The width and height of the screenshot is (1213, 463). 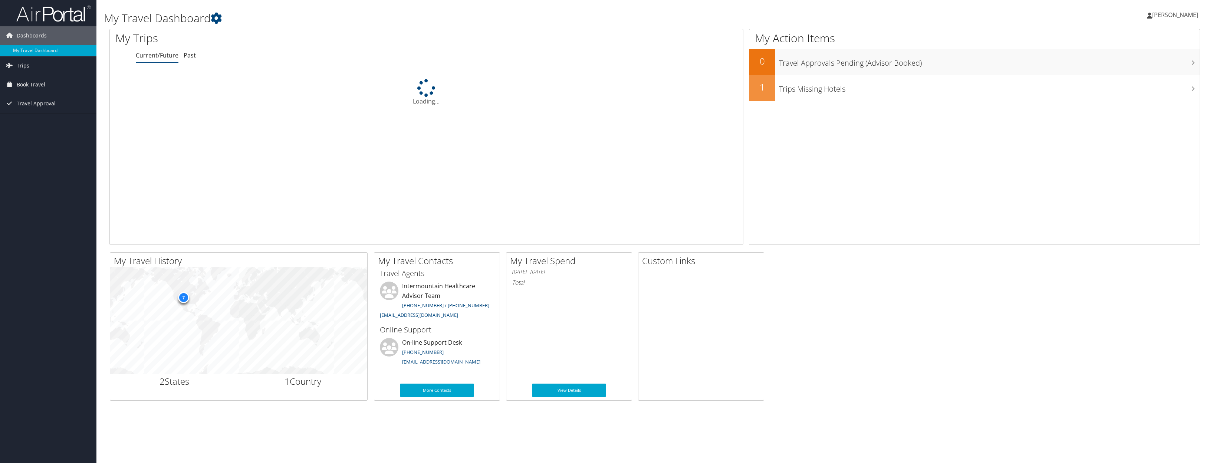 What do you see at coordinates (31, 85) in the screenshot?
I see `span: Book Travel` at bounding box center [31, 85].